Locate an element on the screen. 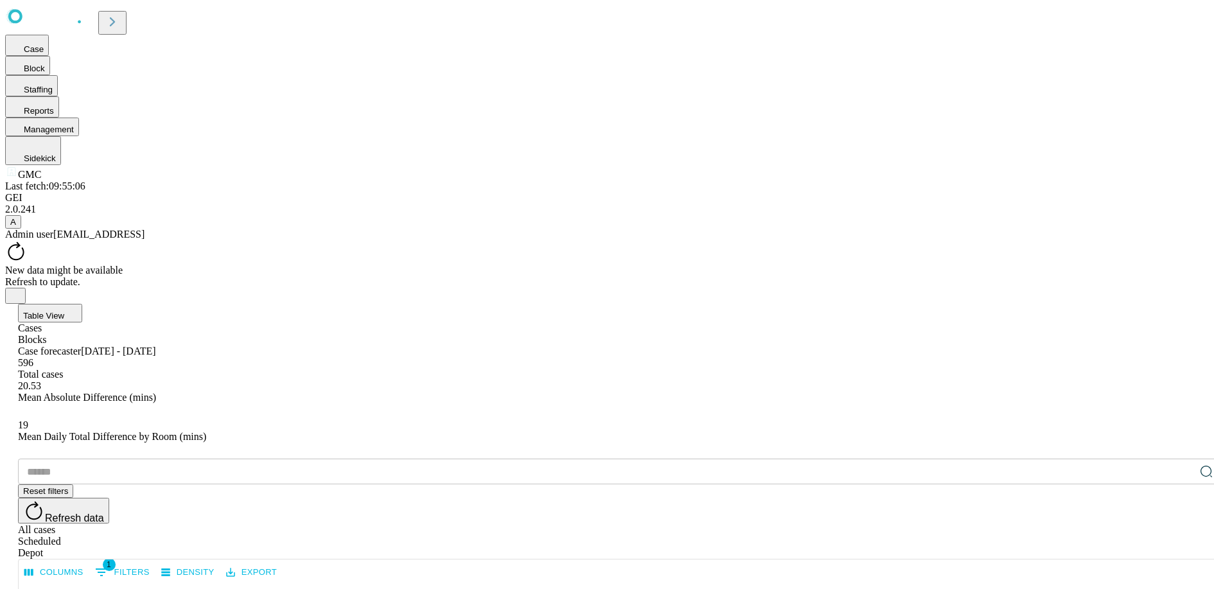 This screenshot has width=1214, height=589. span: Reset filters is located at coordinates (46, 491).